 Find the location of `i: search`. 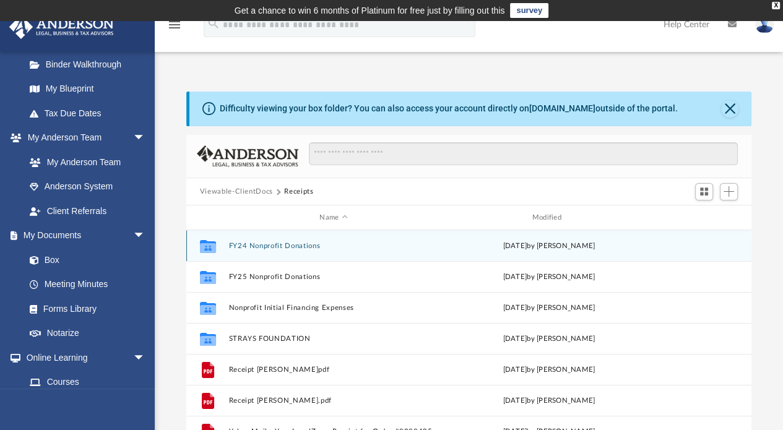

i: search is located at coordinates (214, 24).